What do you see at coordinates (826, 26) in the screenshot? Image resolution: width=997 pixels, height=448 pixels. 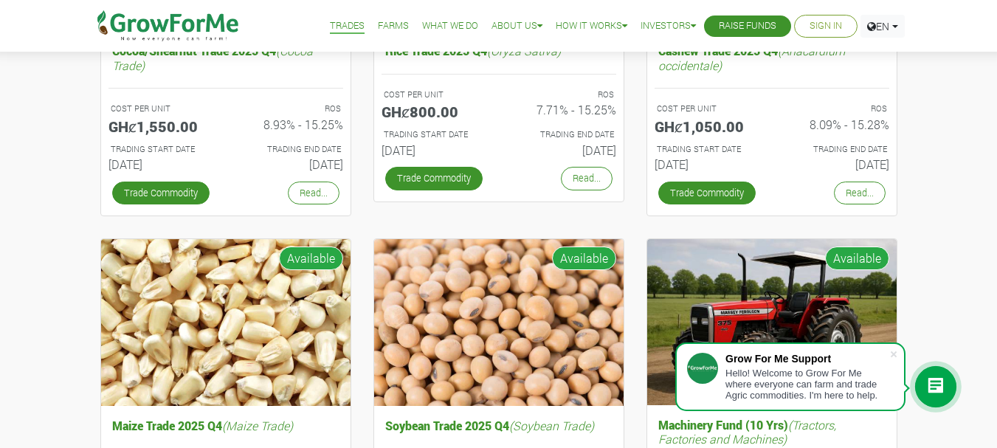 I see `a: Sign In` at bounding box center [826, 26].